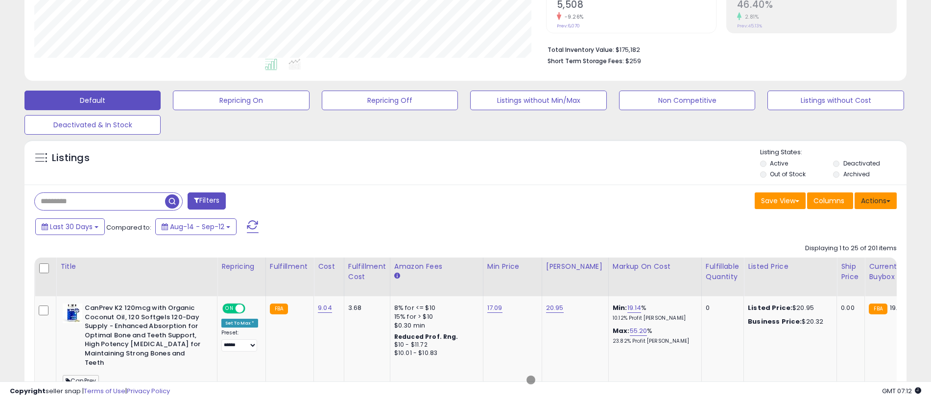 The height and width of the screenshot is (401, 931). I want to click on button: Last 30 Days, so click(70, 227).